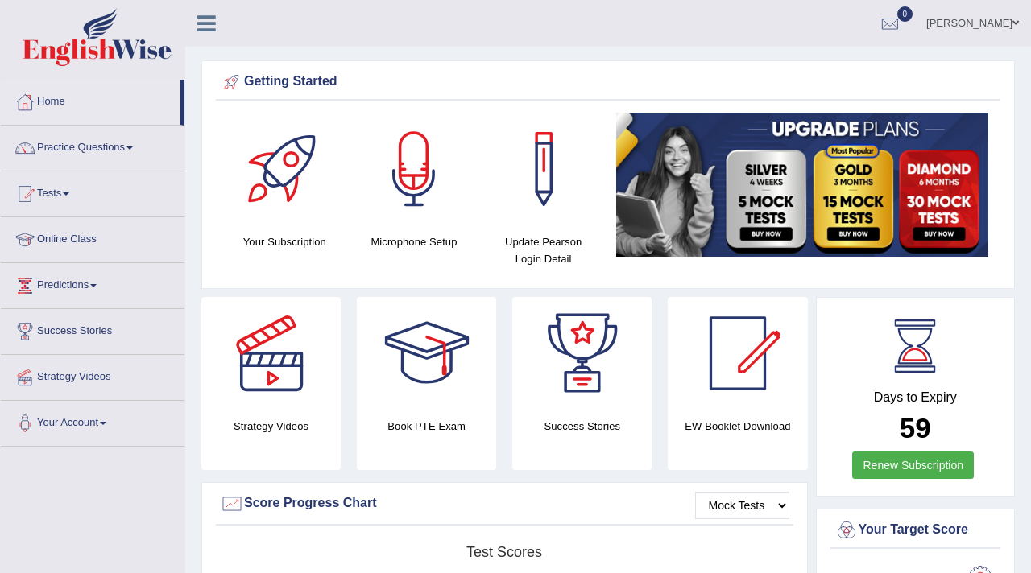 Image resolution: width=1031 pixels, height=573 pixels. Describe the element at coordinates (90, 100) in the screenshot. I see `a: Home` at that location.